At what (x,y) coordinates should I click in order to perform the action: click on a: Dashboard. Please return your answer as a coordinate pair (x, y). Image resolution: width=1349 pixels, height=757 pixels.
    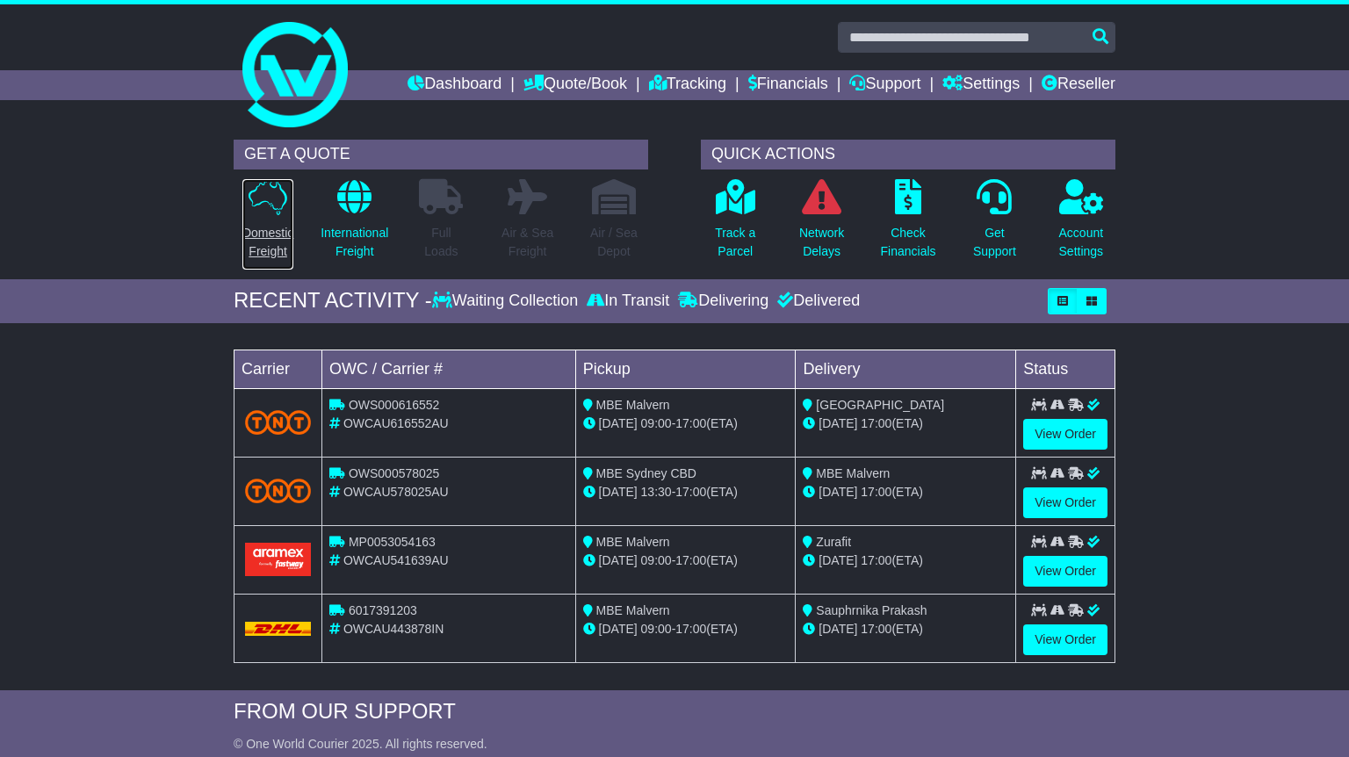
    Looking at the image, I should click on (454, 85).